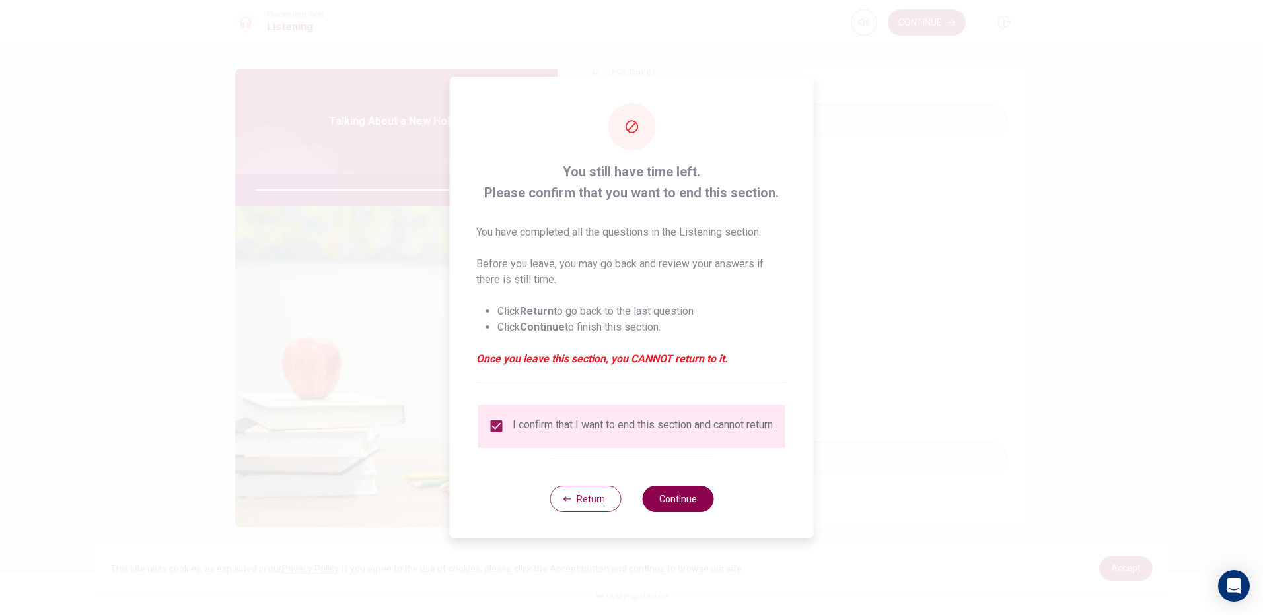 The height and width of the screenshot is (615, 1263). Describe the element at coordinates (642, 312) in the screenshot. I see `li: Click to go back to the last question` at that location.